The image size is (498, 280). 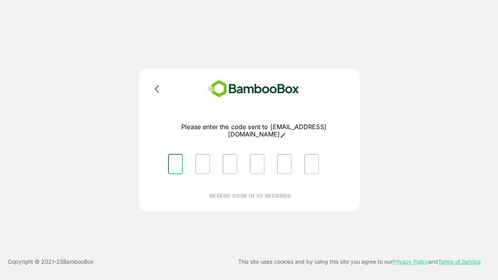 I want to click on input: Please enter OTP character 3, so click(x=230, y=164).